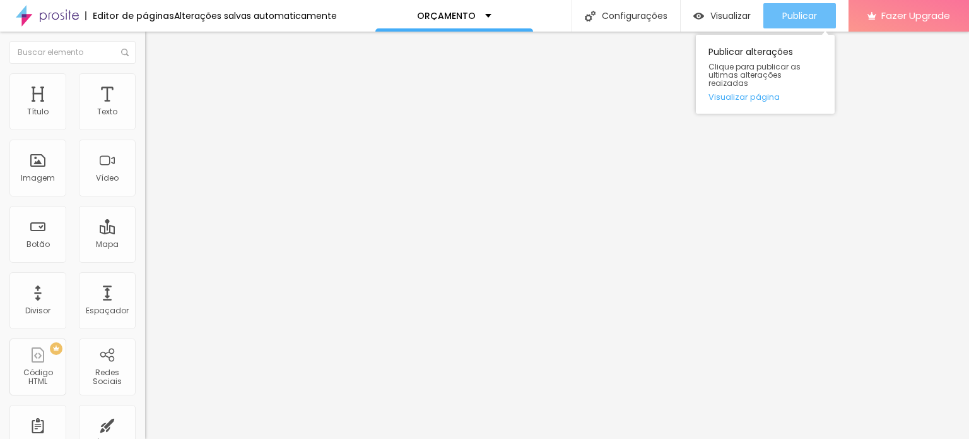 The height and width of the screenshot is (439, 969). I want to click on div: Texto, so click(107, 112).